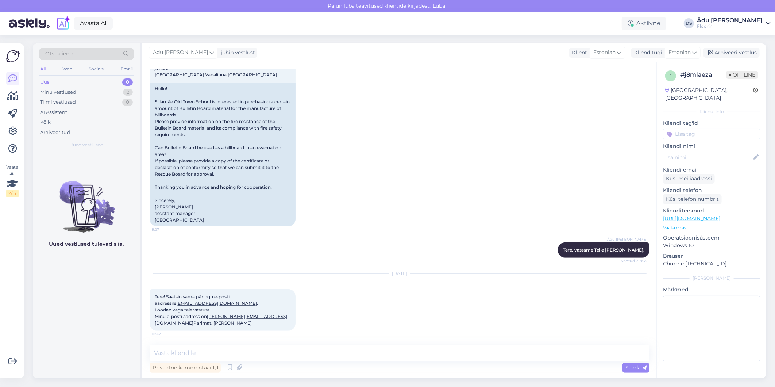  Describe the element at coordinates (128, 92) in the screenshot. I see `div: 2` at that location.